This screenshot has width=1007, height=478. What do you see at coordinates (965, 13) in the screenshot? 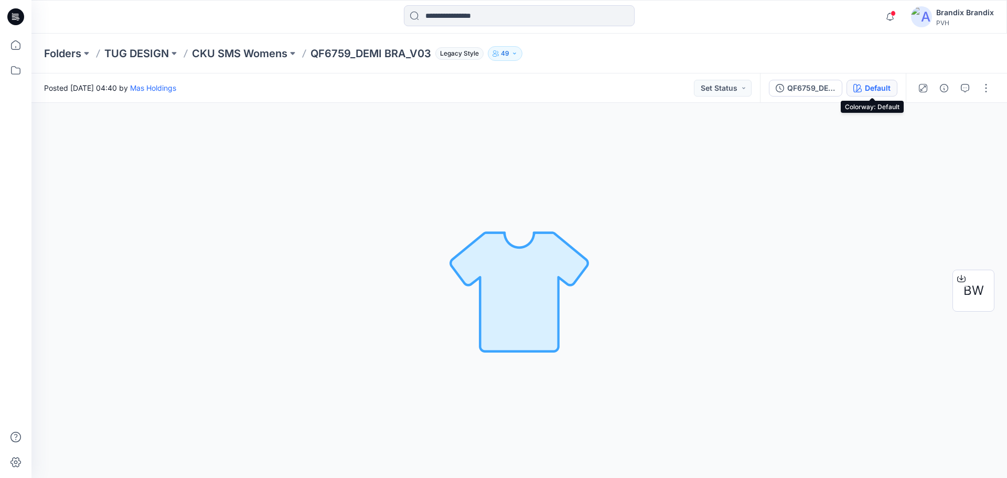
I see `div: Brandix Brandix` at bounding box center [965, 13].